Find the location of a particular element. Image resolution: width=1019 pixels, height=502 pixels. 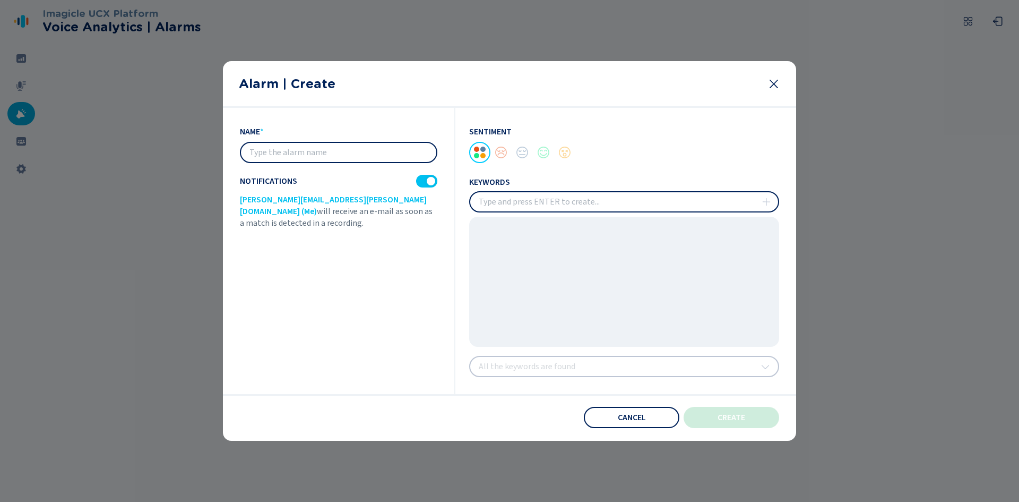

svg: plus is located at coordinates (767, 202).